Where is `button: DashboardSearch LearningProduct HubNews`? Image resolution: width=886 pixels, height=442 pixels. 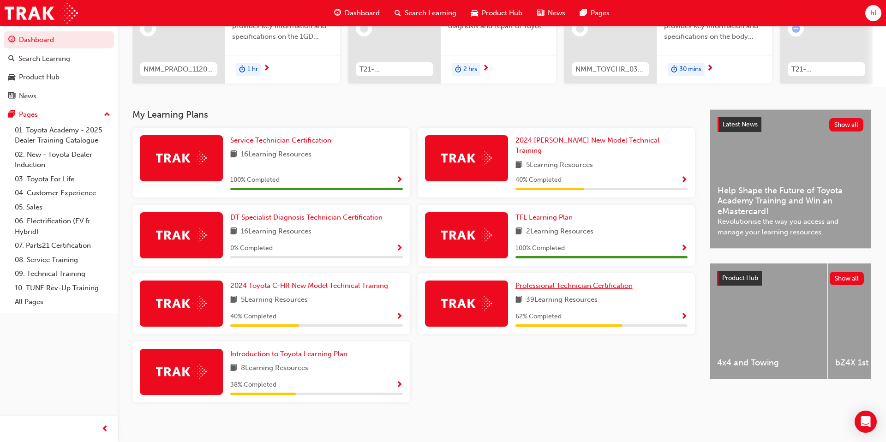
button: DashboardSearch LearningProduct HubNews is located at coordinates (59, 68).